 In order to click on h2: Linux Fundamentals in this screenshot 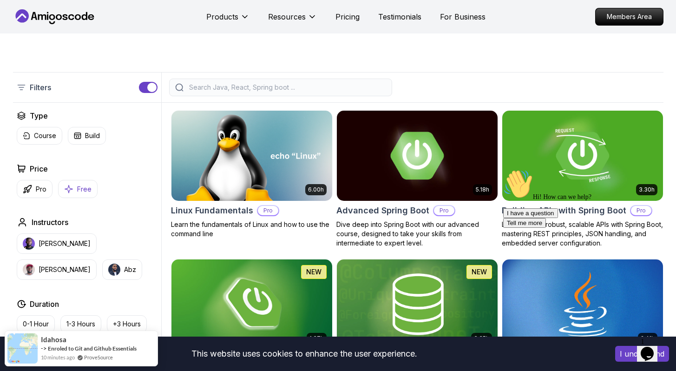, I will do `click(212, 211)`.